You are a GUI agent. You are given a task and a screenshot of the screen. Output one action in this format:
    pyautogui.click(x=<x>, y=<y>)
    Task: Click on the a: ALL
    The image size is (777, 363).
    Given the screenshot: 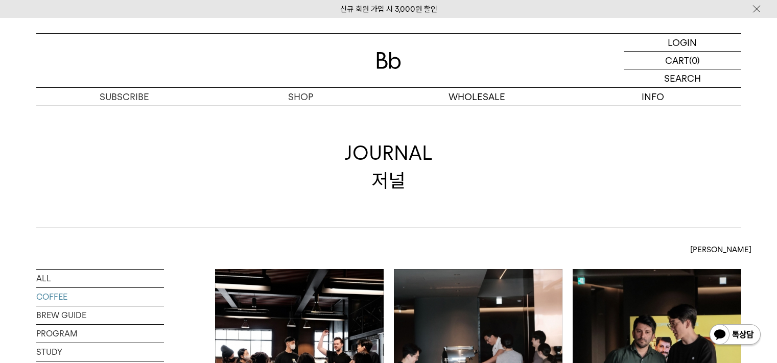 What is the action you would take?
    pyautogui.click(x=100, y=278)
    